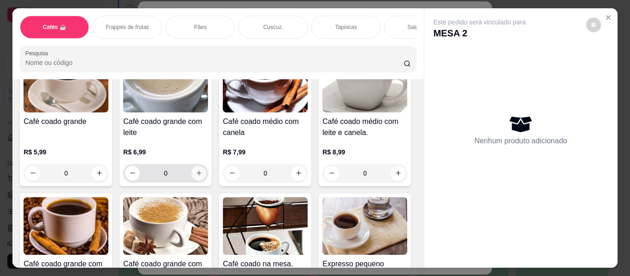  What do you see at coordinates (365, 127) in the screenshot?
I see `h4: Café coado médio com leite e canela.` at bounding box center [365, 127].